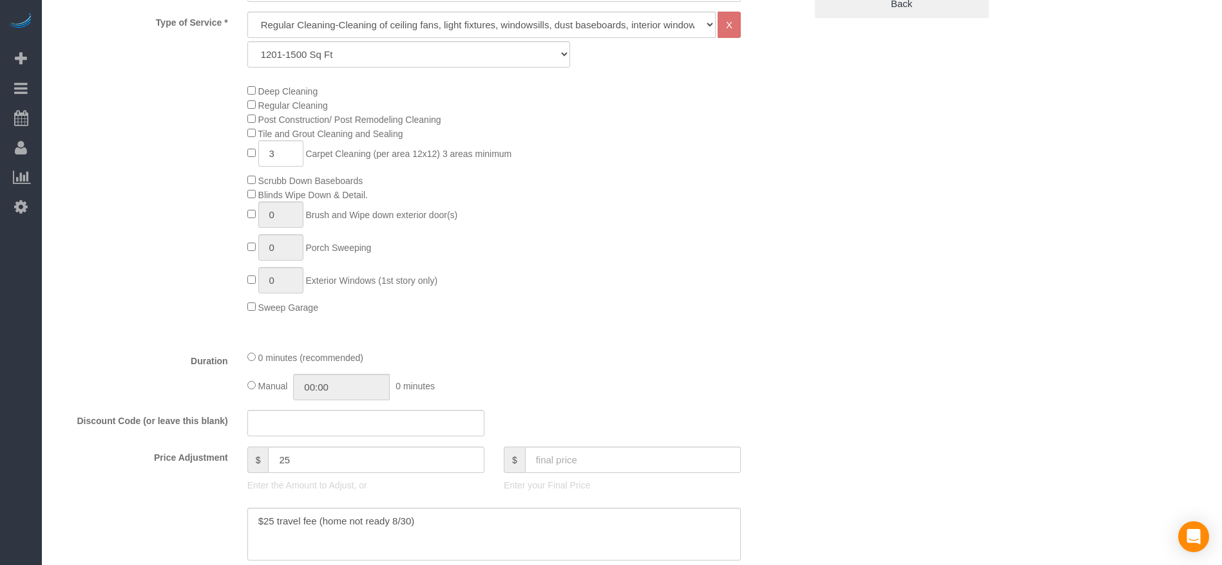 The height and width of the screenshot is (565, 1222). What do you see at coordinates (350, 120) in the screenshot?
I see `span: Post Construction/ Post Remodeling Cleaning` at bounding box center [350, 120].